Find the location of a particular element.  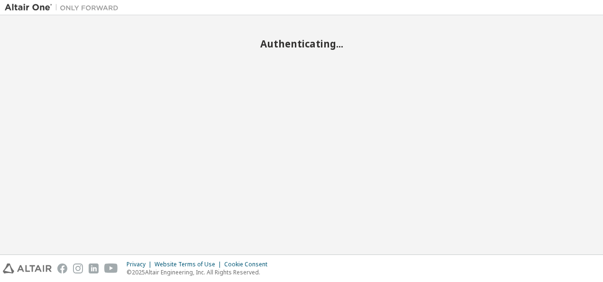

h2: Authenticating... is located at coordinates (302, 44).